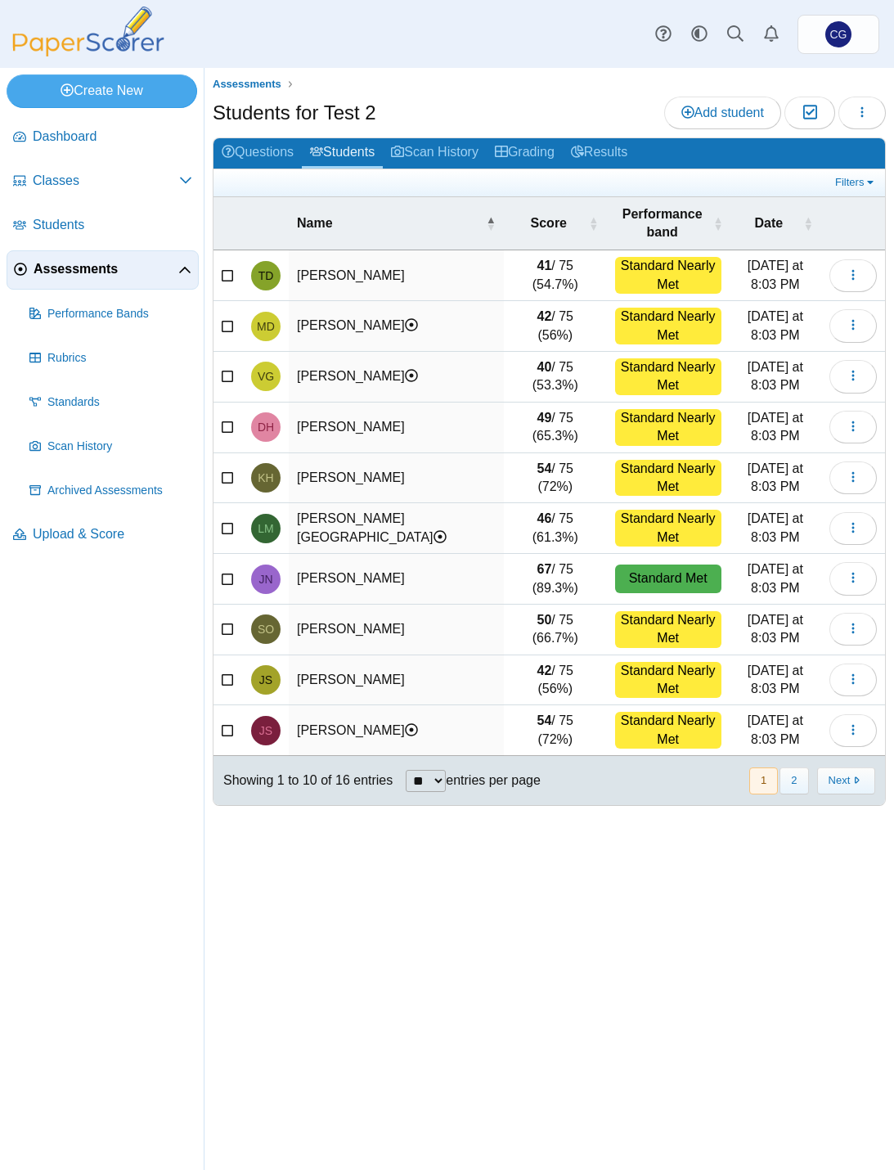 The height and width of the screenshot is (1170, 894). I want to click on td: / 75 (53.3%), so click(556, 377).